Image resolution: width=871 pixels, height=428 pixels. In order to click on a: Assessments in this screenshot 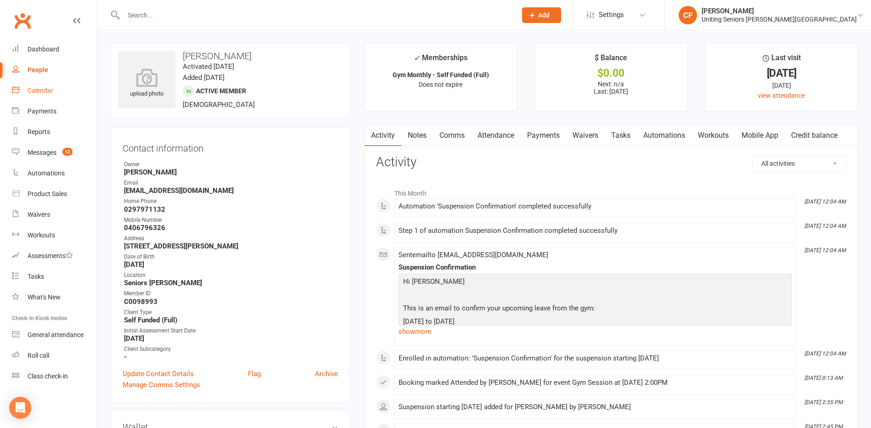, I will do `click(54, 256)`.